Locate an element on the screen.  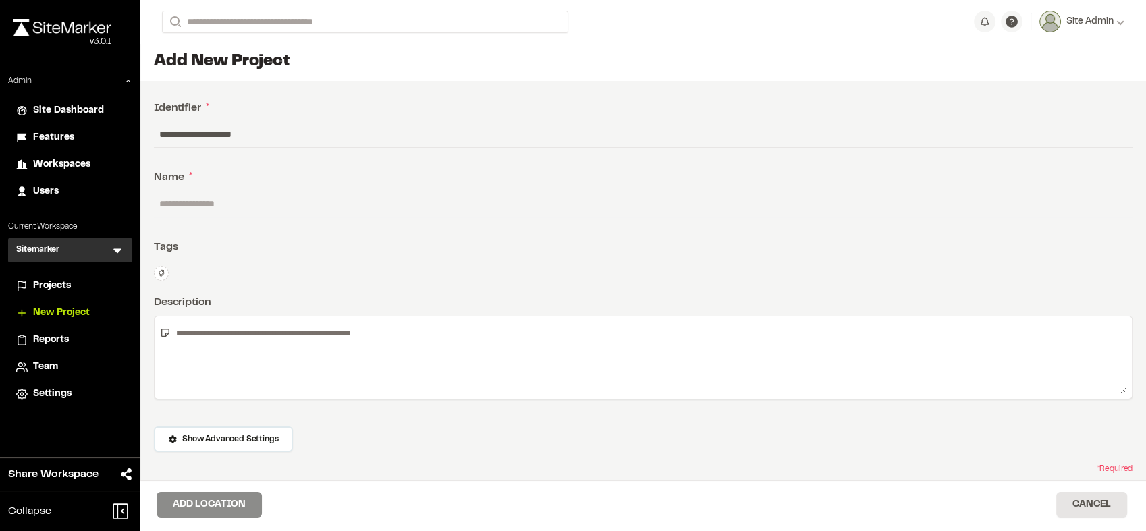
button: Show Advanced Settings is located at coordinates (223, 439).